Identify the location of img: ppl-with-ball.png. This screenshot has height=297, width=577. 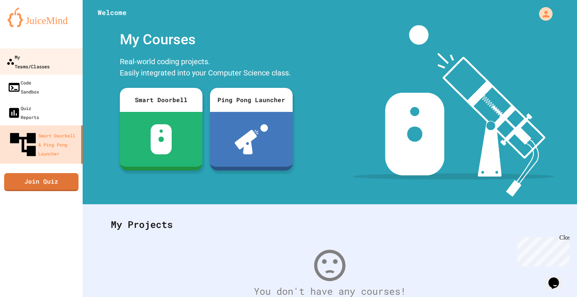
(252, 139).